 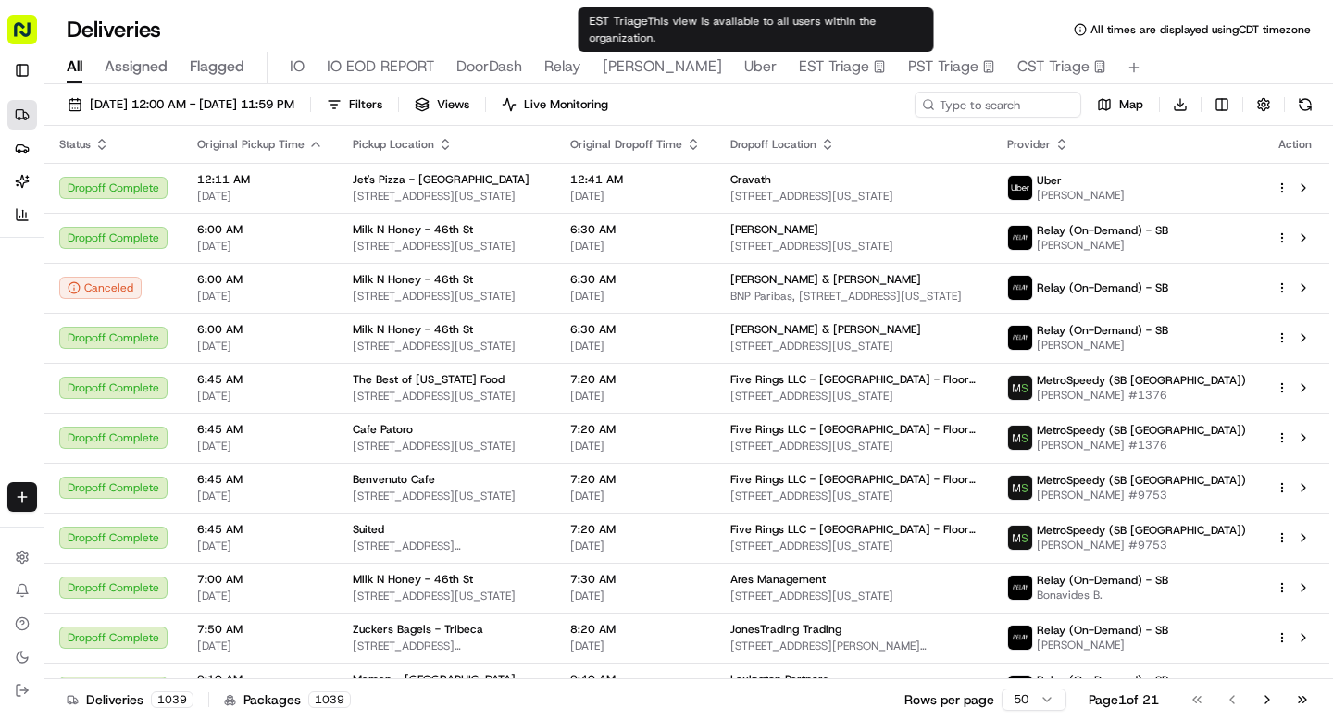 What do you see at coordinates (217, 67) in the screenshot?
I see `span: Flagged` at bounding box center [217, 67].